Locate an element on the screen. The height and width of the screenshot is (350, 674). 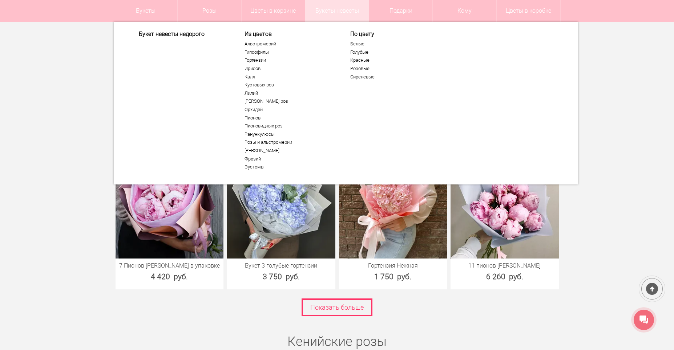
a: Голубые is located at coordinates (395, 52).